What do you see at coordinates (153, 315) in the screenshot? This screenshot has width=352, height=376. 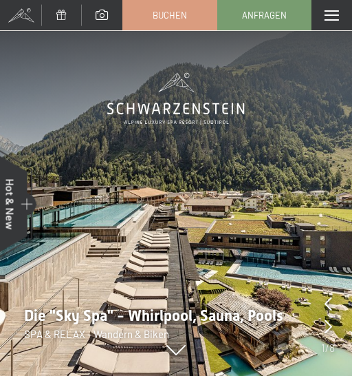 I see `span: Die "Sky Spa" - Whirlpool, Sauna, Pools` at bounding box center [153, 315].